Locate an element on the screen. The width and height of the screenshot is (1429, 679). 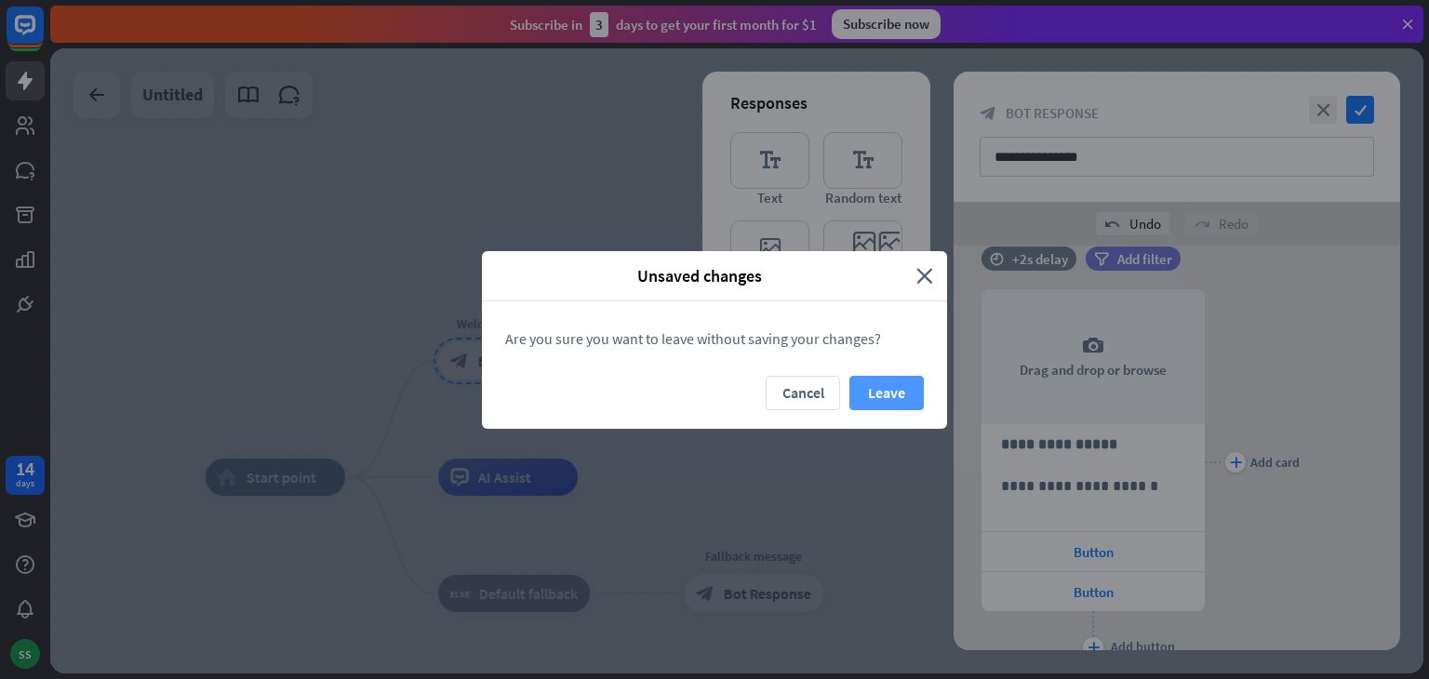
button: Open LiveChat chat widget is located at coordinates (43, 35).